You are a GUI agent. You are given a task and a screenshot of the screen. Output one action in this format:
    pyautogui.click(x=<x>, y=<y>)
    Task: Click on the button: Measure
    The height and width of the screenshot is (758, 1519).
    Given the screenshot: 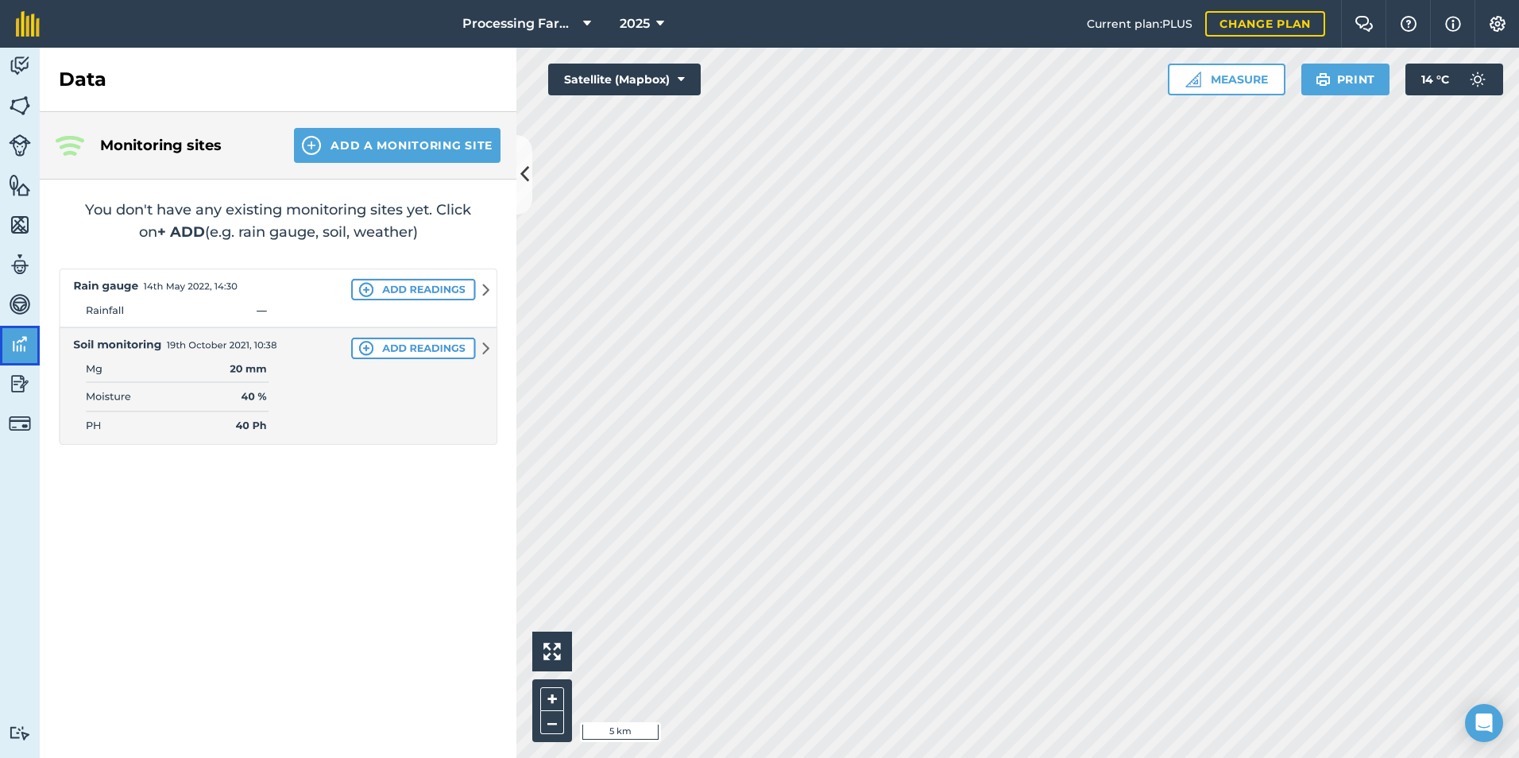 What is the action you would take?
    pyautogui.click(x=1227, y=79)
    